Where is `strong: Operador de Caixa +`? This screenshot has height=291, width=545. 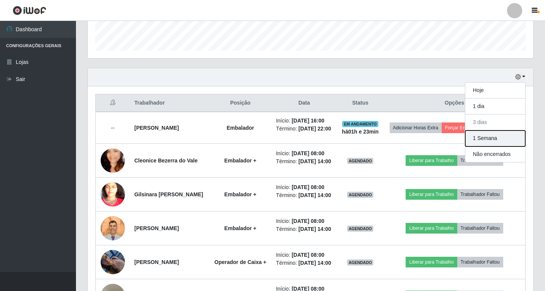 strong: Operador de Caixa + is located at coordinates (241, 262).